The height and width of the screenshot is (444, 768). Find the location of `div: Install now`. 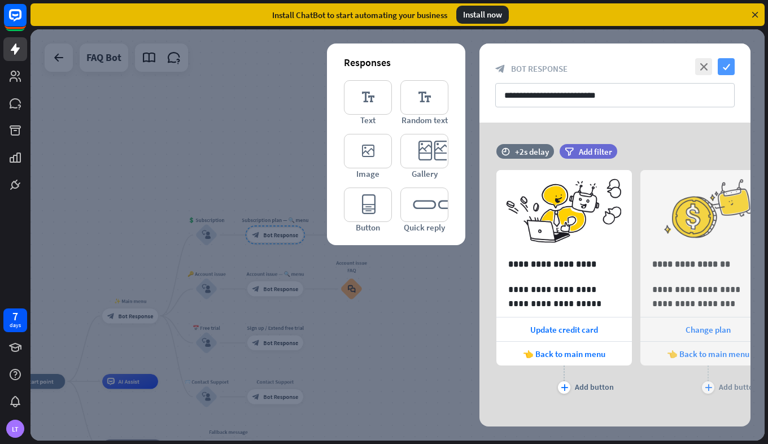

div: Install now is located at coordinates (482, 15).